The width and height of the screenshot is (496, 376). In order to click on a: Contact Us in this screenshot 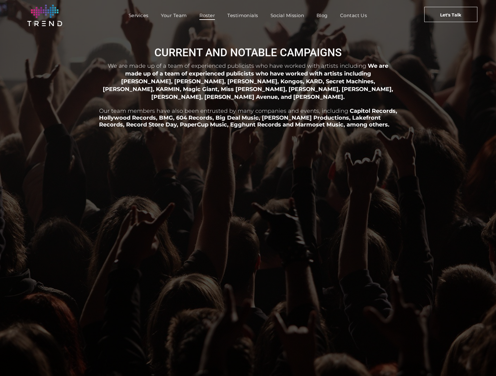, I will do `click(353, 15)`.